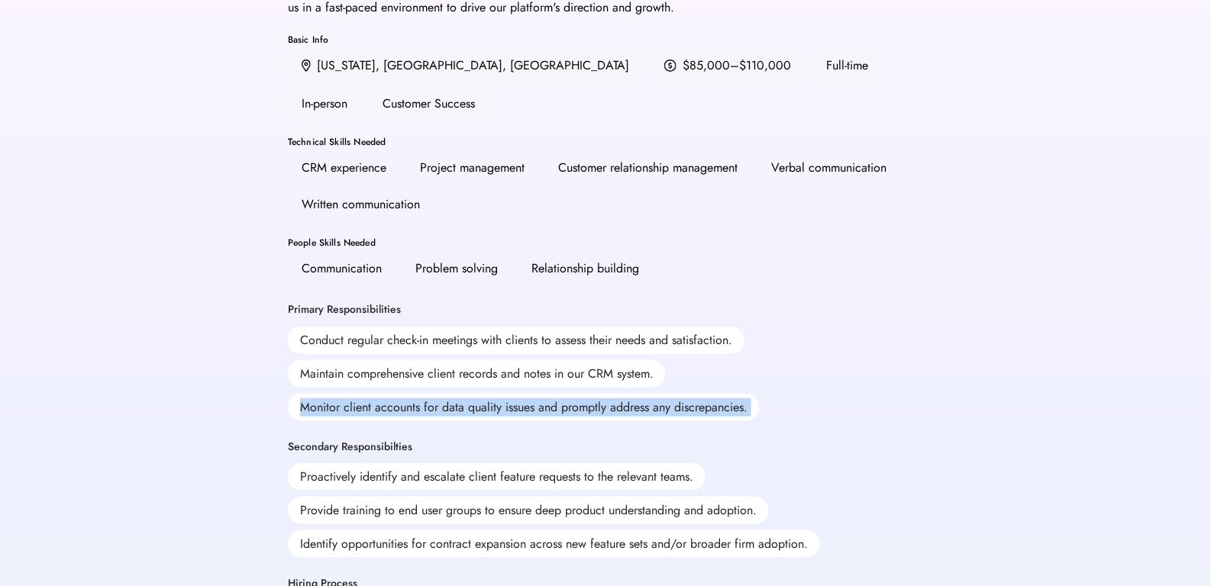 This screenshot has height=586, width=1211. What do you see at coordinates (605, 142) in the screenshot?
I see `div: Technical Skills Needed` at bounding box center [605, 142].